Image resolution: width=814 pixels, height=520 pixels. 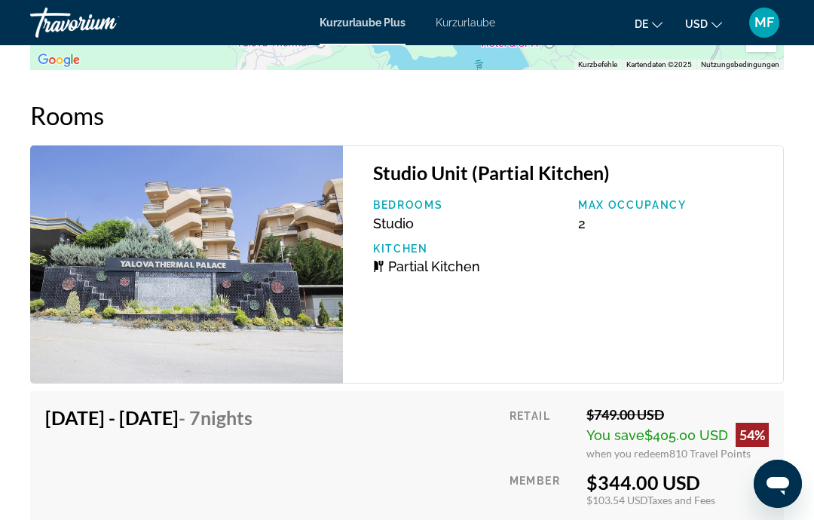 I want to click on font: MF, so click(x=764, y=22).